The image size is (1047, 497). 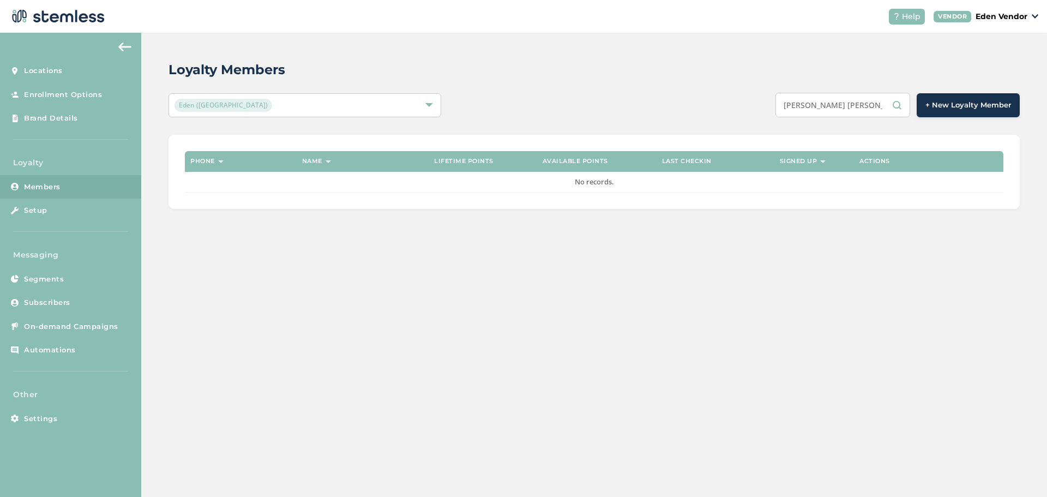 What do you see at coordinates (227, 70) in the screenshot?
I see `h2: Loyalty Members` at bounding box center [227, 70].